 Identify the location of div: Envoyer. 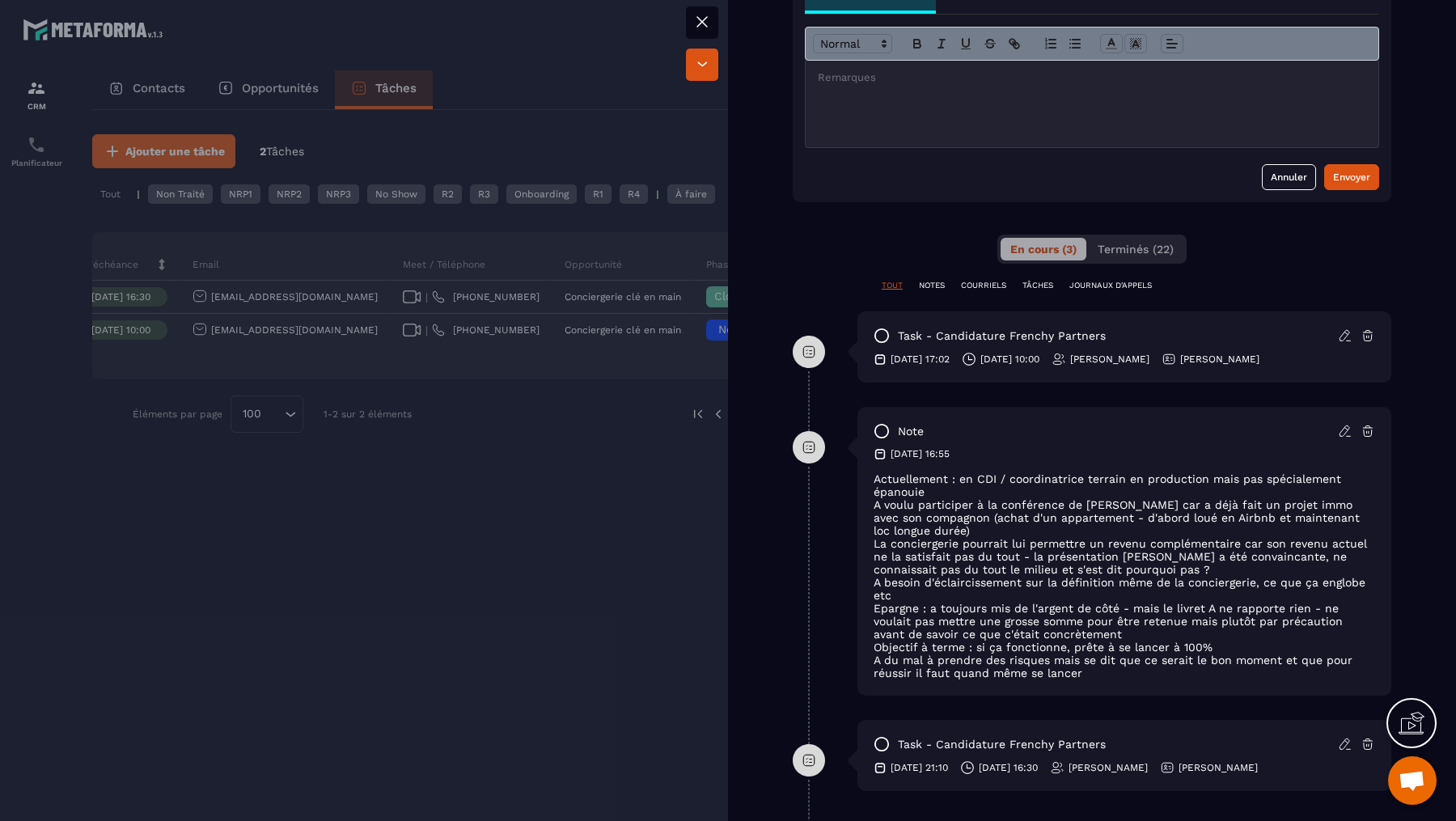
(1352, 177).